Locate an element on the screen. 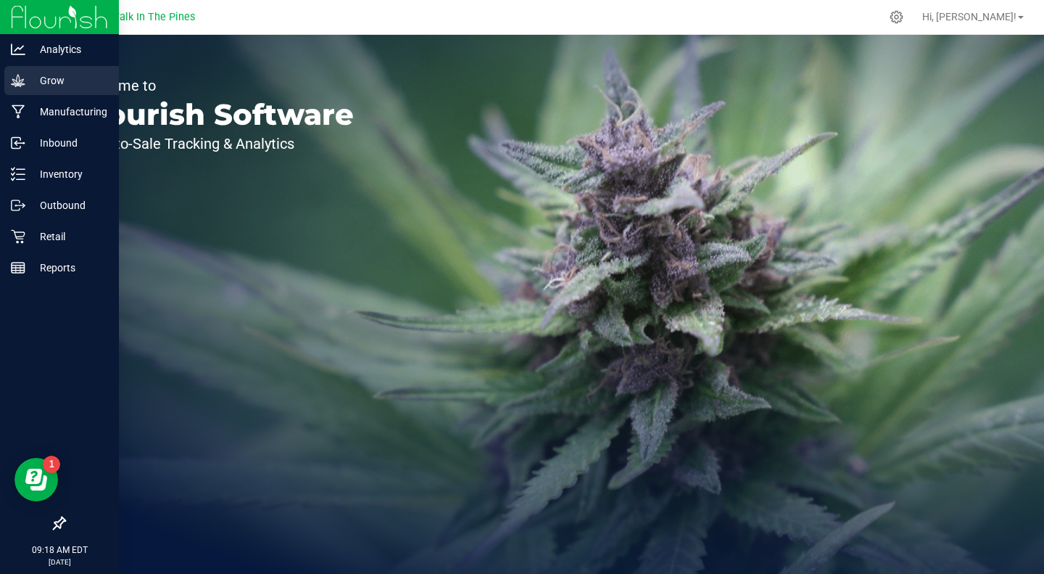 This screenshot has width=1044, height=574. inline-svg: Grow is located at coordinates (18, 80).